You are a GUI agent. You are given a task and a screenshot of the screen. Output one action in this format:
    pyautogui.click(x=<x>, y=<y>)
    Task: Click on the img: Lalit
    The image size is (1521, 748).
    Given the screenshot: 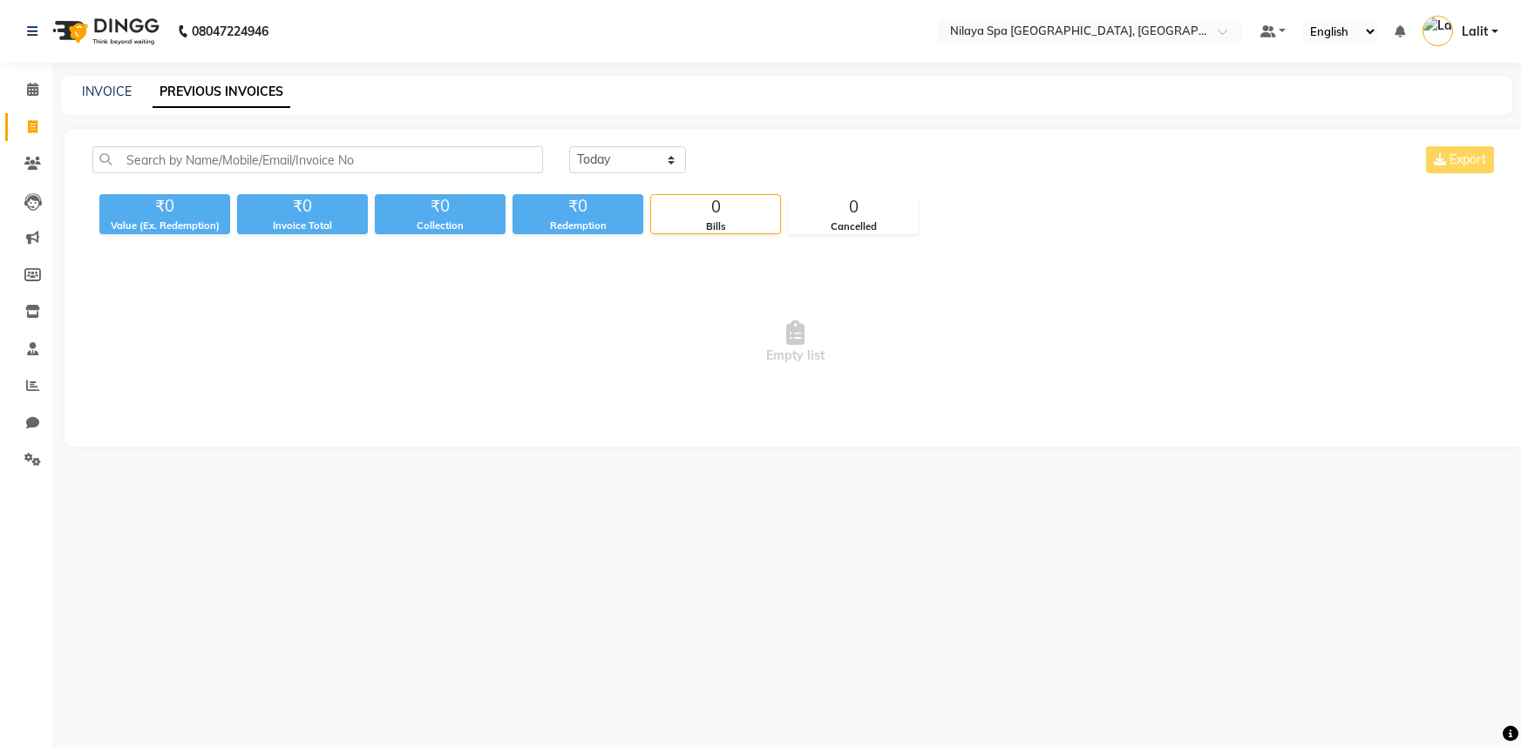 What is the action you would take?
    pyautogui.click(x=1437, y=30)
    